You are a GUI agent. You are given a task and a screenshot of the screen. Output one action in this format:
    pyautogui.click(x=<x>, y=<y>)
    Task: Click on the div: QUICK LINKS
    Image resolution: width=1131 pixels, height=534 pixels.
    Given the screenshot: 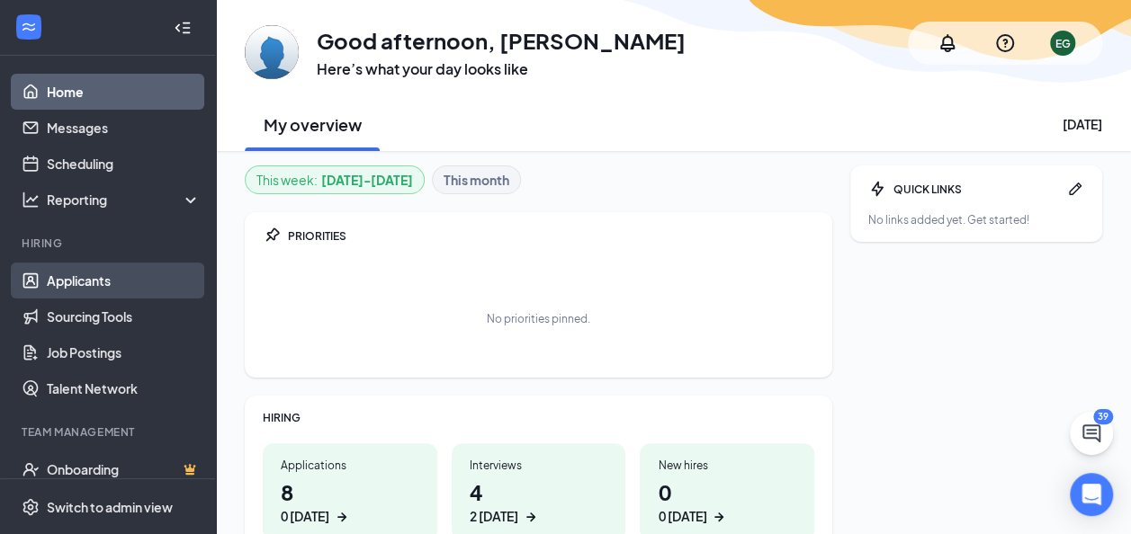 What is the action you would take?
    pyautogui.click(x=976, y=189)
    